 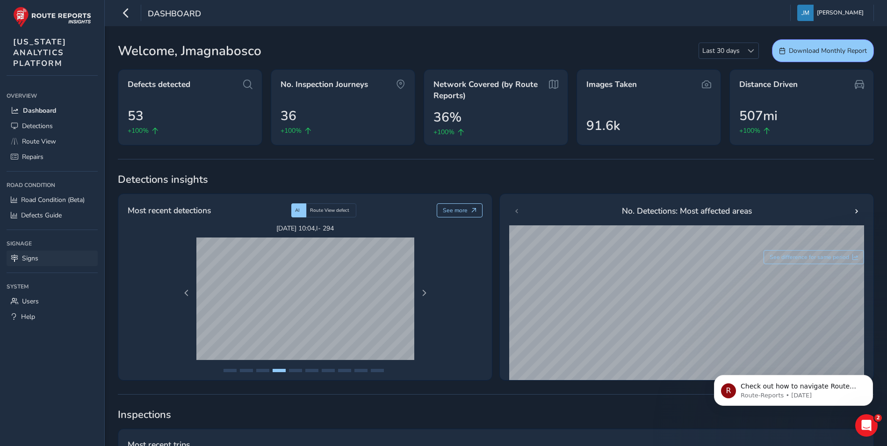 What do you see at coordinates (101, 40) in the screenshot?
I see `p: Message from Route-Reports, sent 4d ago` at bounding box center [101, 40].